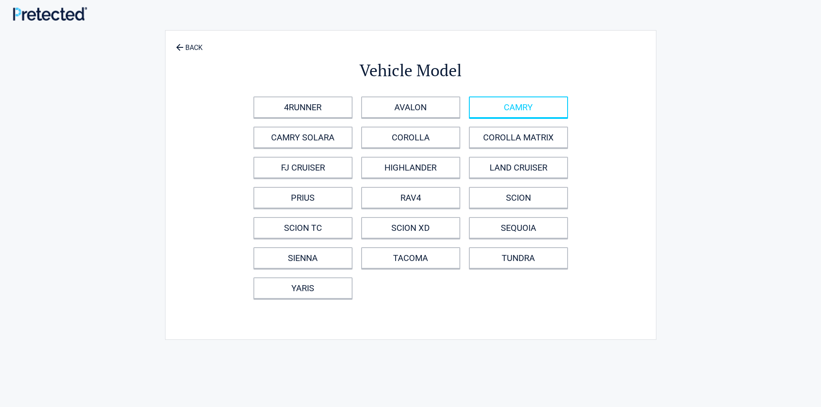  Describe the element at coordinates (303, 107) in the screenshot. I see `a: 4RUNNER` at that location.